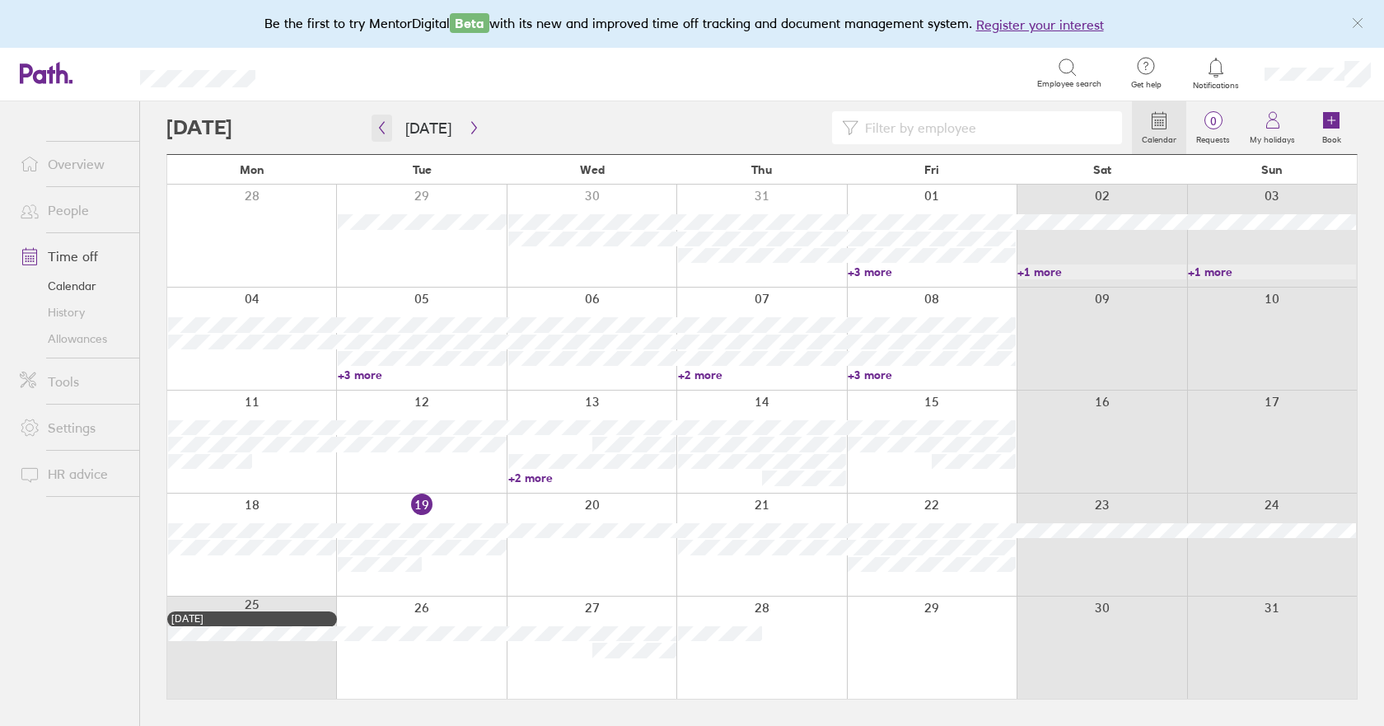 The width and height of the screenshot is (1384, 726). Describe the element at coordinates (986, 128) in the screenshot. I see `input: Filter by employee` at that location.